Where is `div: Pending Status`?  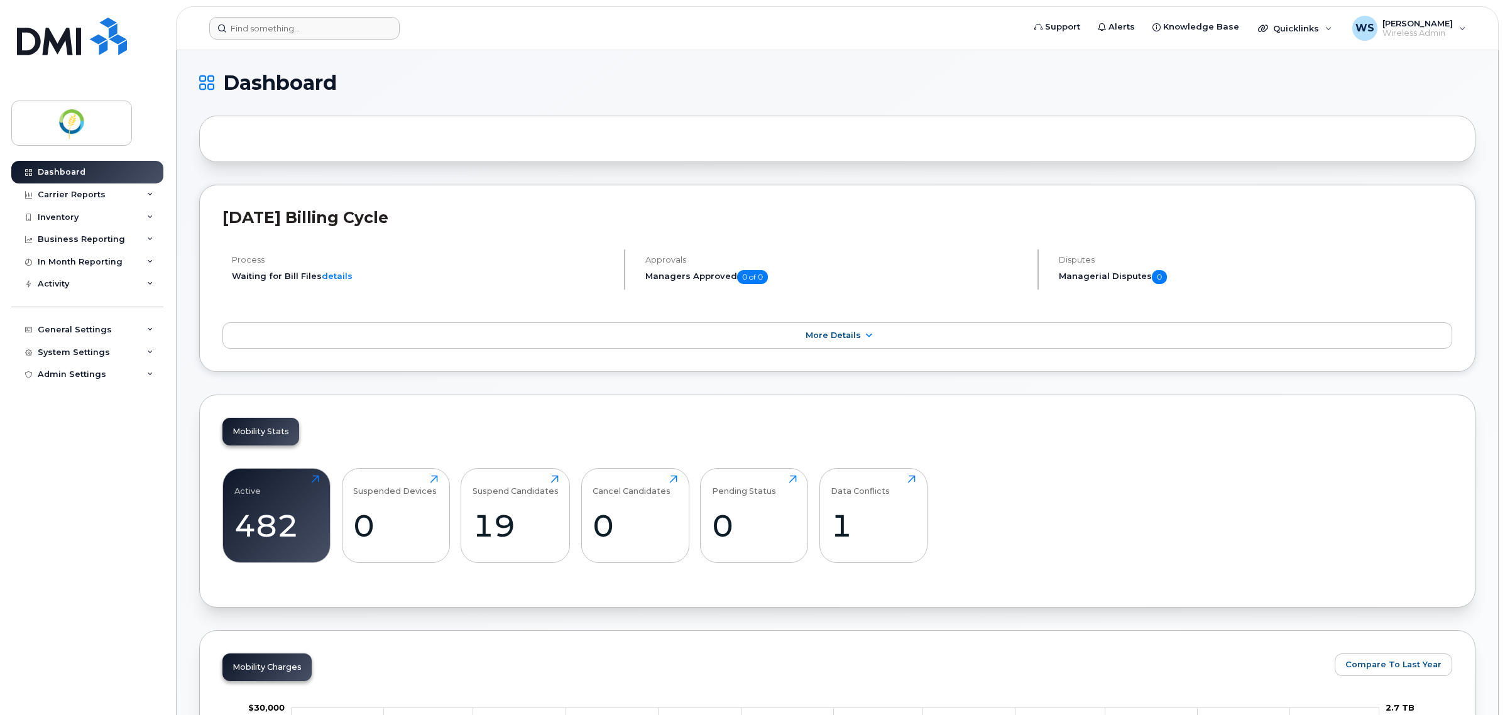 div: Pending Status is located at coordinates (744, 485).